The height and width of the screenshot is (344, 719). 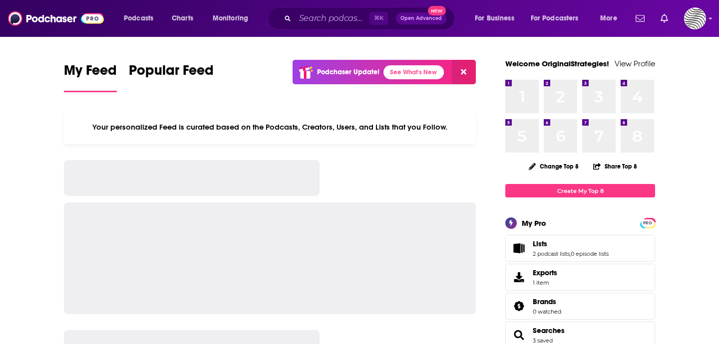 What do you see at coordinates (182, 18) in the screenshot?
I see `a: Charts` at bounding box center [182, 18].